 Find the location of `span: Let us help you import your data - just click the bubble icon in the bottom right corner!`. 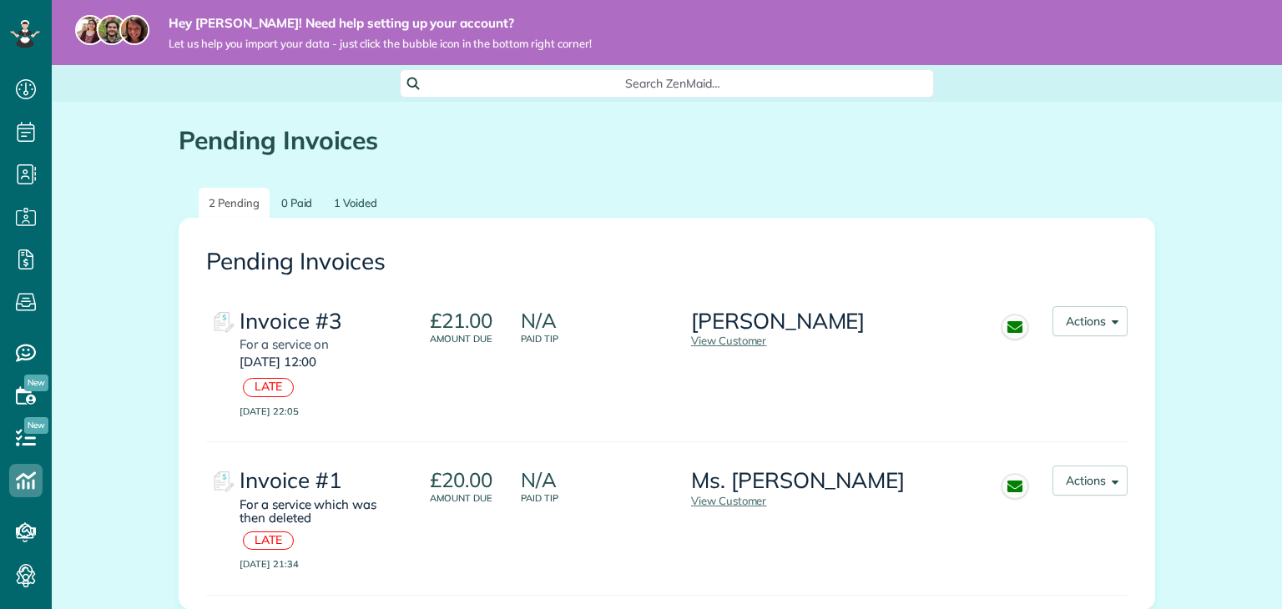

span: Let us help you import your data - just click the bubble icon in the bottom right corner! is located at coordinates (380, 43).